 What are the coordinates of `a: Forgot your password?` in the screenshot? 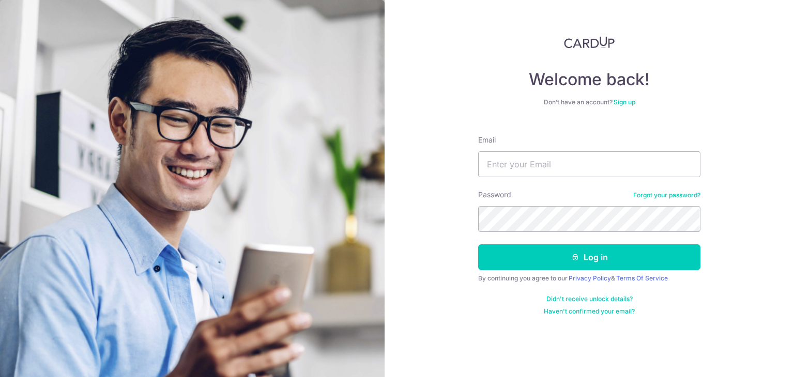 It's located at (667, 195).